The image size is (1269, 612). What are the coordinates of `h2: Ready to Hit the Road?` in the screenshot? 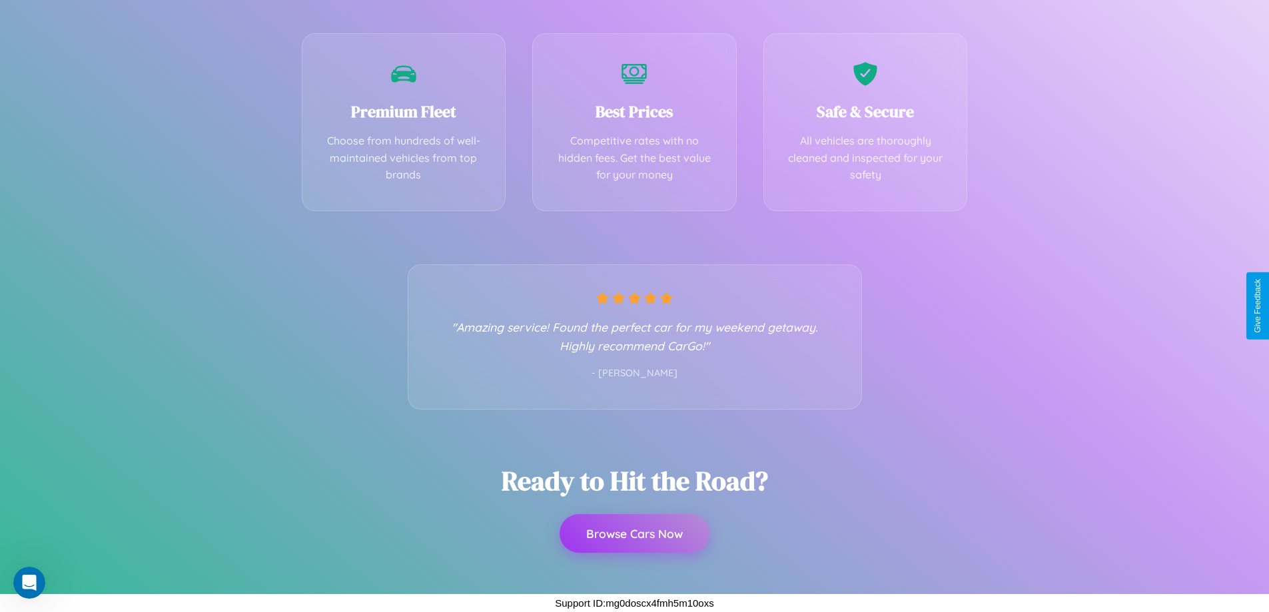 It's located at (635, 481).